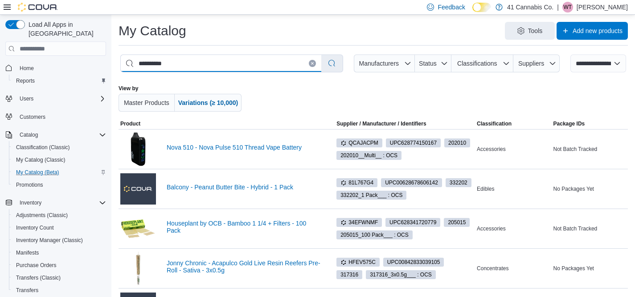 The height and width of the screenshot is (297, 635). What do you see at coordinates (138, 189) in the screenshot?
I see `img: Balcony - Peanut Butter Bite - Hybrid - 1 Pack` at bounding box center [138, 189].